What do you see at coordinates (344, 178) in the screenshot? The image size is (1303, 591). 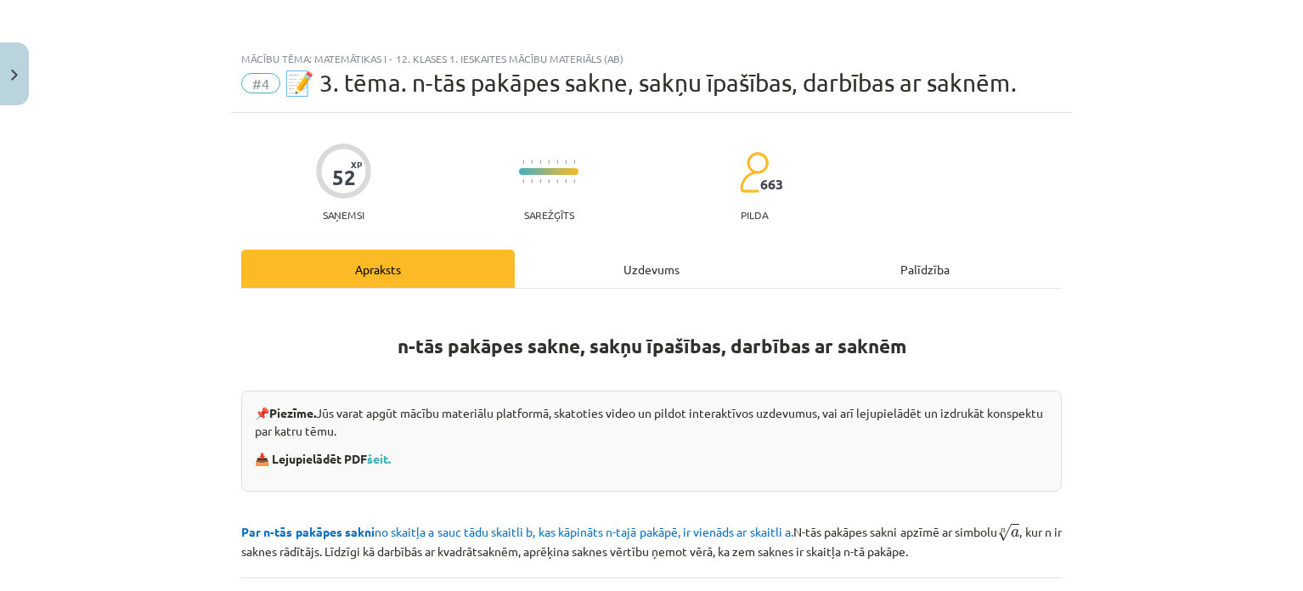 I see `div: 52` at bounding box center [344, 178].